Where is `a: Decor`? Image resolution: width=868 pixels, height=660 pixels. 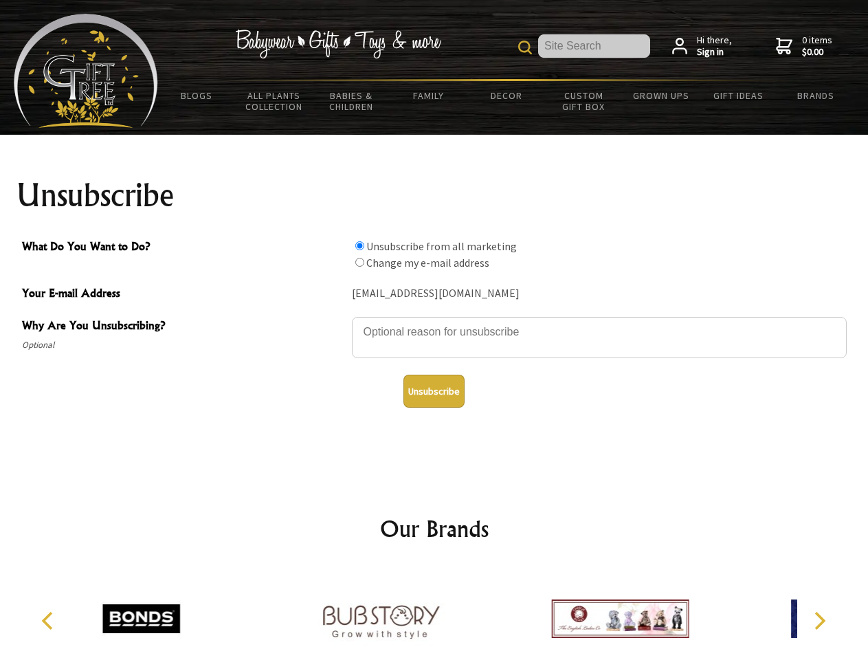
a: Decor is located at coordinates (506, 96).